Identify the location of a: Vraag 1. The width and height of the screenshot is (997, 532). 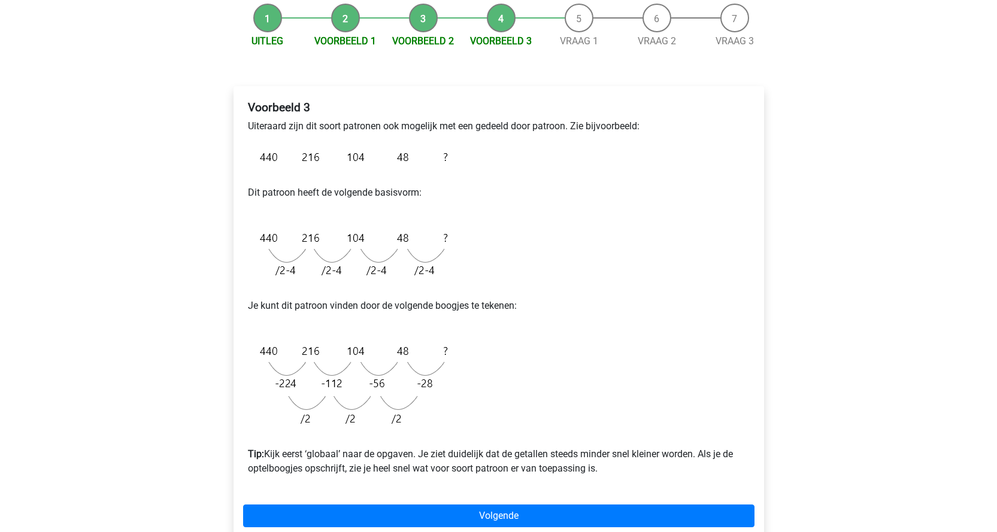
(579, 41).